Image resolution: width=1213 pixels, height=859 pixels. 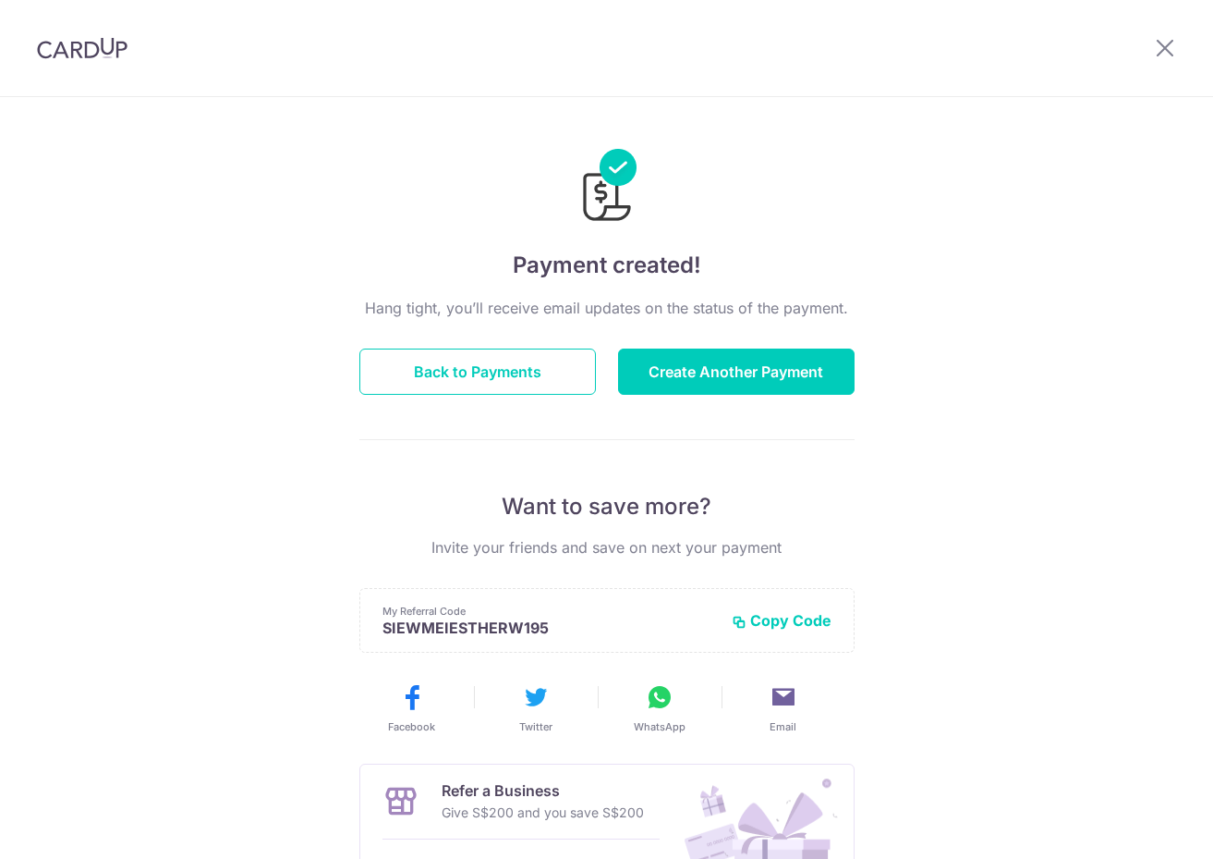 What do you see at coordinates (536, 708) in the screenshot?
I see `button: Twitter` at bounding box center [536, 708].